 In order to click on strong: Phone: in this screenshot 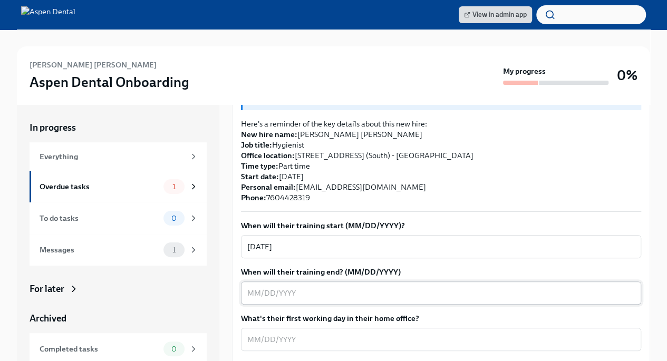, I will do `click(254, 198)`.